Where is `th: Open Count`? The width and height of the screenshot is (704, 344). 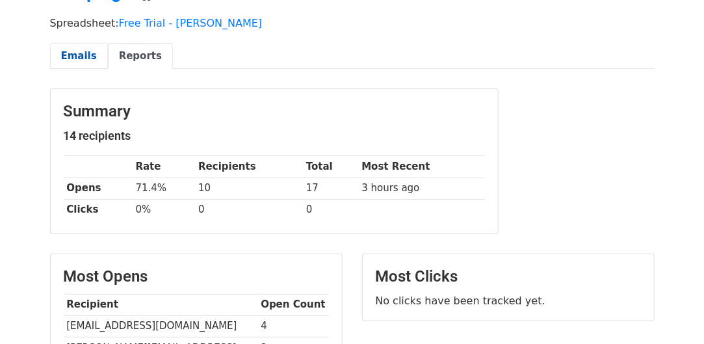 th: Open Count is located at coordinates (293, 304).